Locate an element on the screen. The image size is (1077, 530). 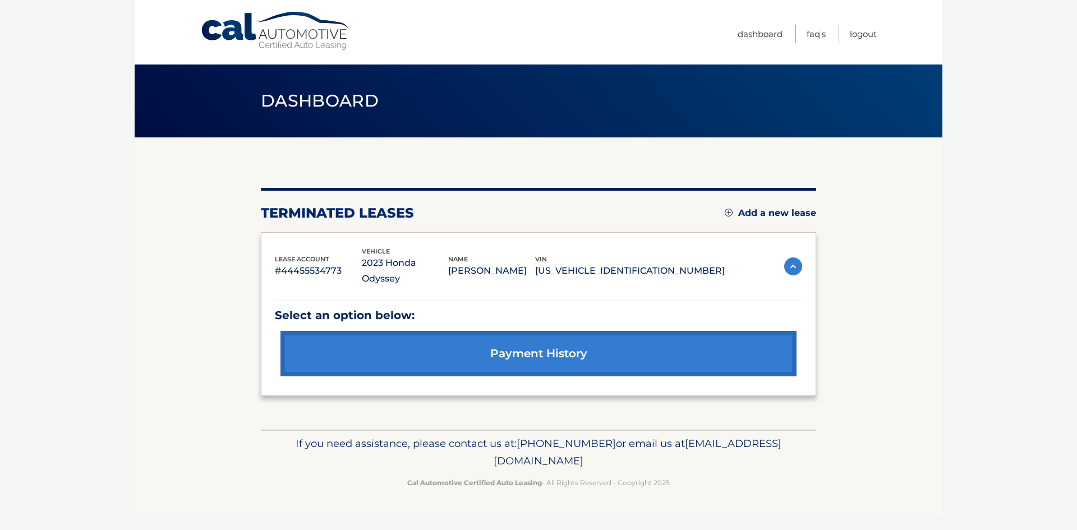
p: Select an option below: is located at coordinates (538, 315).